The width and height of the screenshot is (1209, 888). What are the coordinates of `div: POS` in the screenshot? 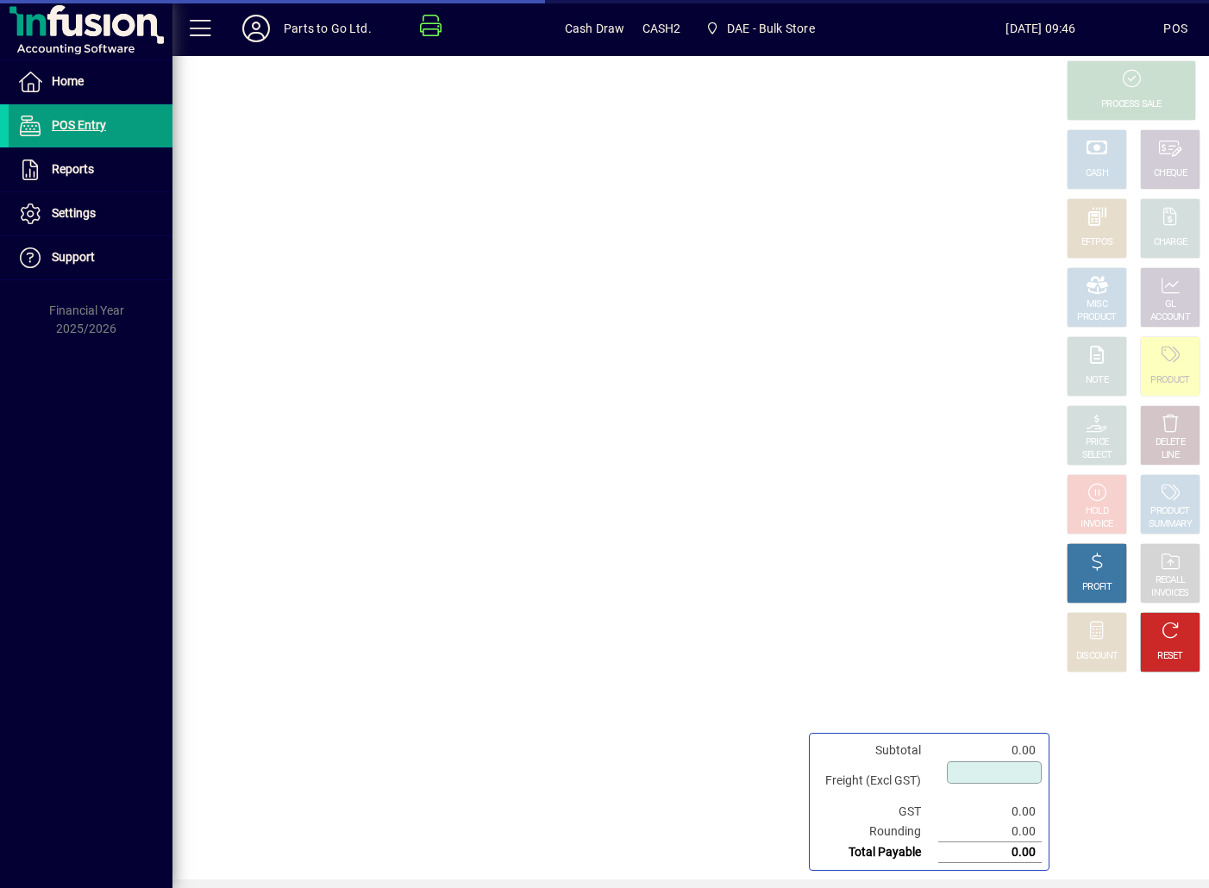 It's located at (1176, 28).